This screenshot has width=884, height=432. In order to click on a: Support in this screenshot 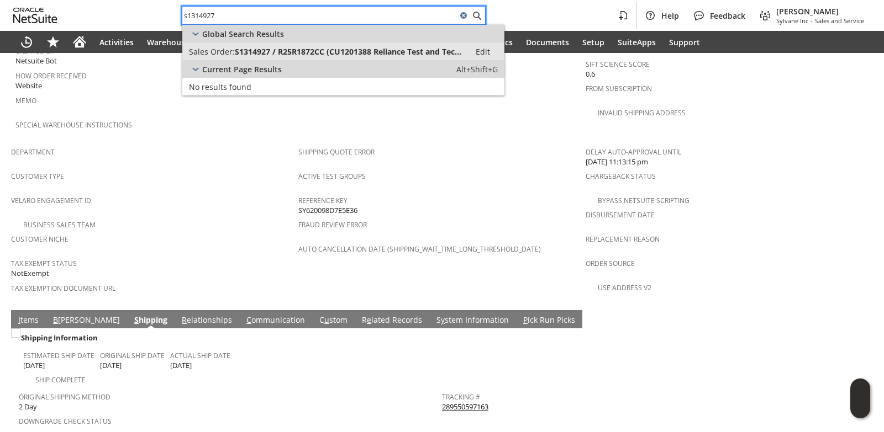, I will do `click(684, 42)`.